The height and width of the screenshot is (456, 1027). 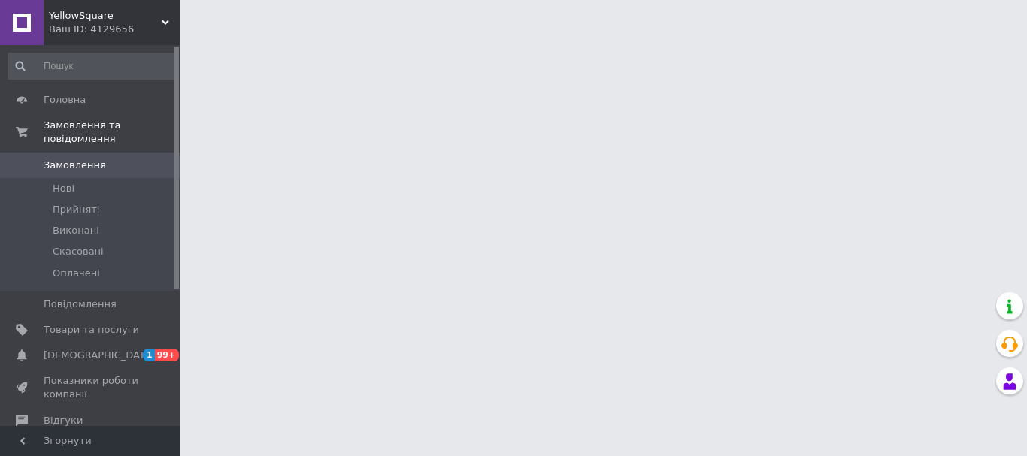 I want to click on span: Нові, so click(x=63, y=189).